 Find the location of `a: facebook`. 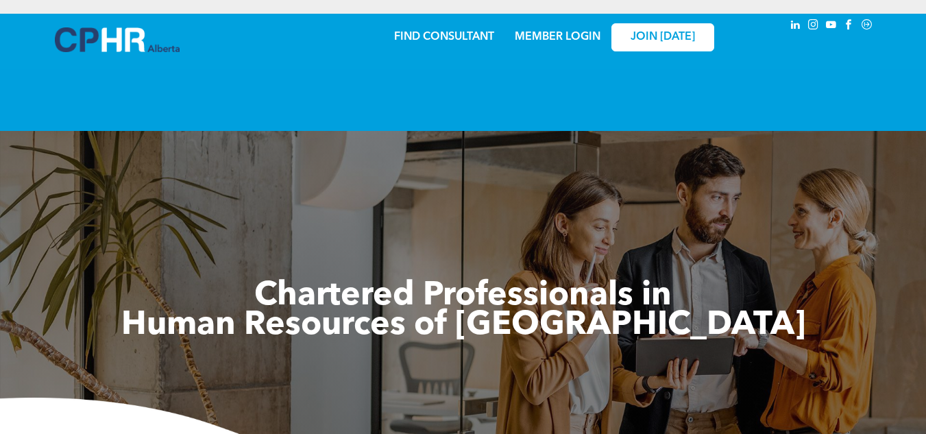

a: facebook is located at coordinates (849, 26).